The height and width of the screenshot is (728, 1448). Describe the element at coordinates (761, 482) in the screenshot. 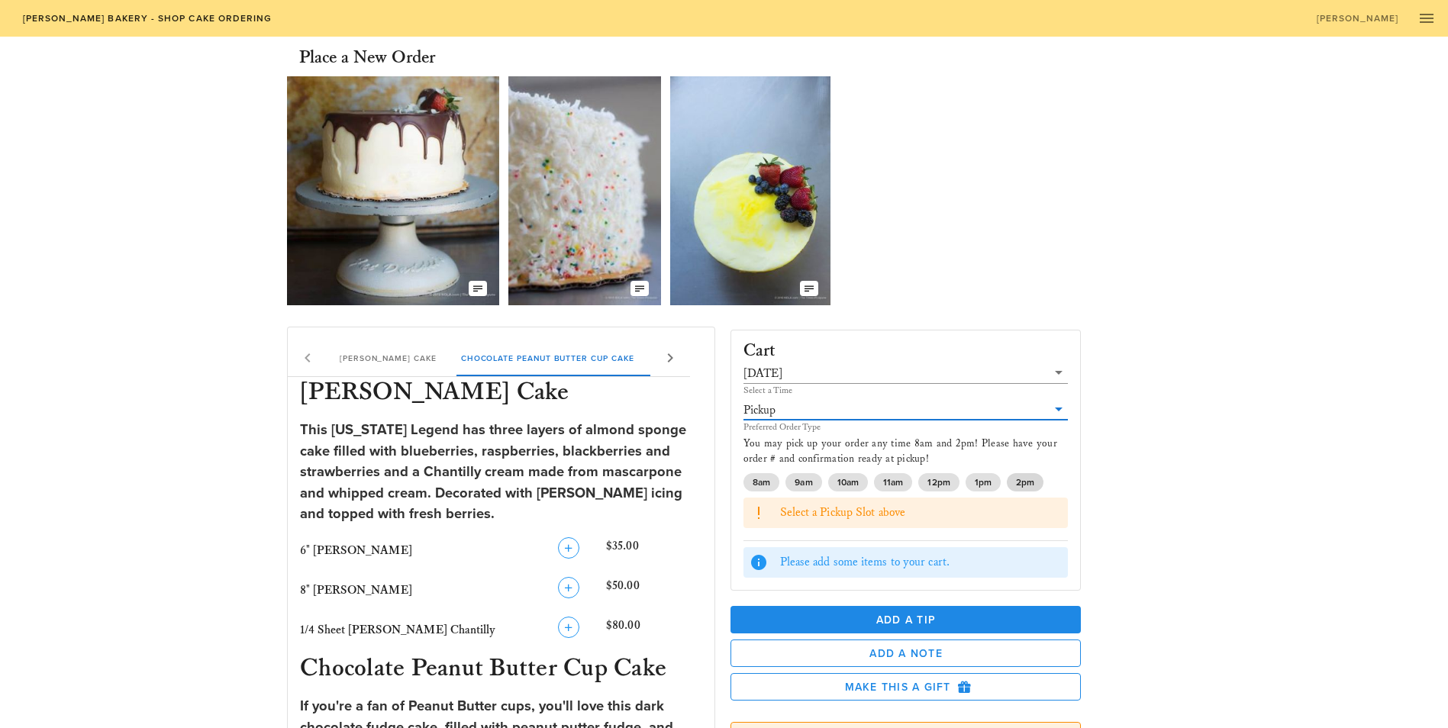

I see `span: 8am` at that location.